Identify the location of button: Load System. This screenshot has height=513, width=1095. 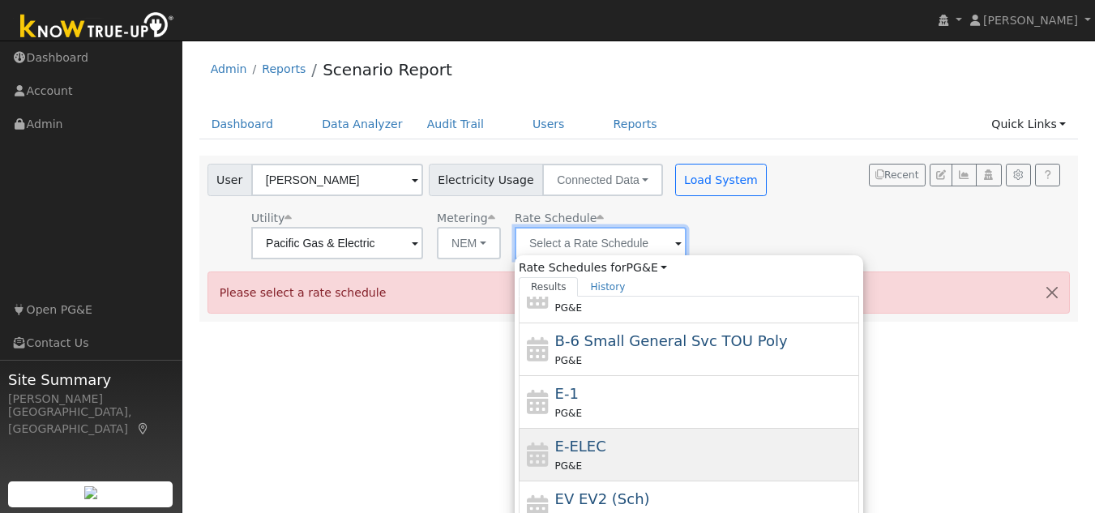
(721, 180).